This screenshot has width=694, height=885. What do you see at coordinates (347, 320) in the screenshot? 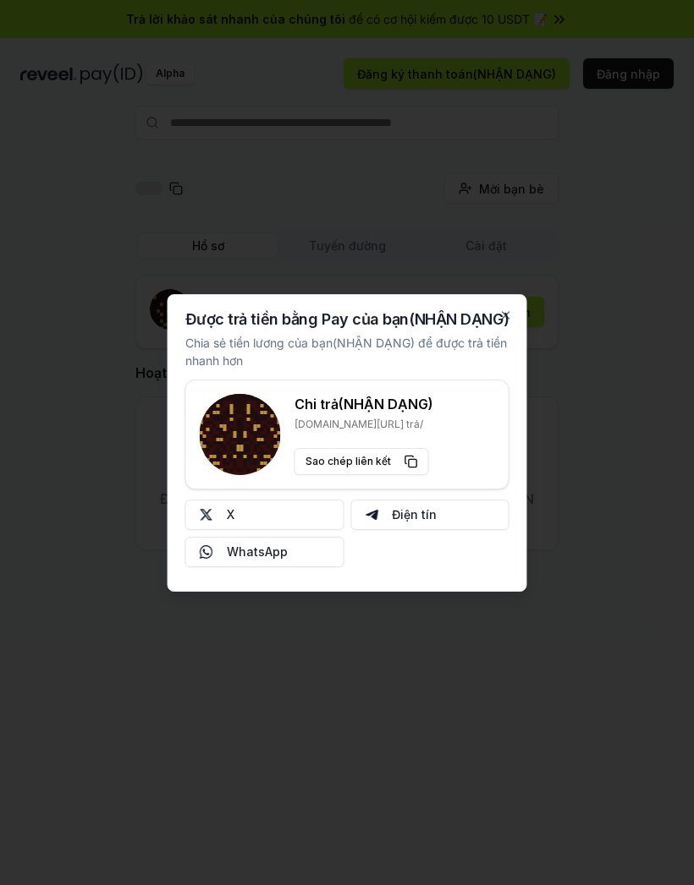
I see `h2: Được trả tiền bằng Pay của bạn(NHẬN DẠNG)` at bounding box center [347, 320].